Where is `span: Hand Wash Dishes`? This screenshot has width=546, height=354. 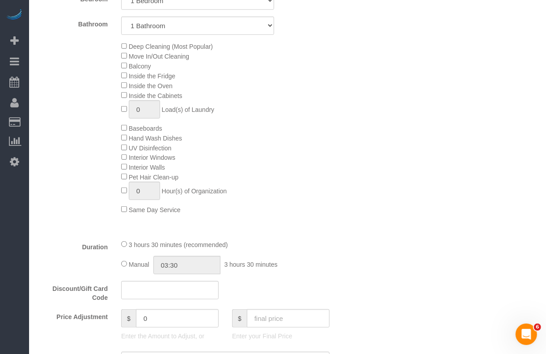 span: Hand Wash Dishes is located at coordinates (155, 138).